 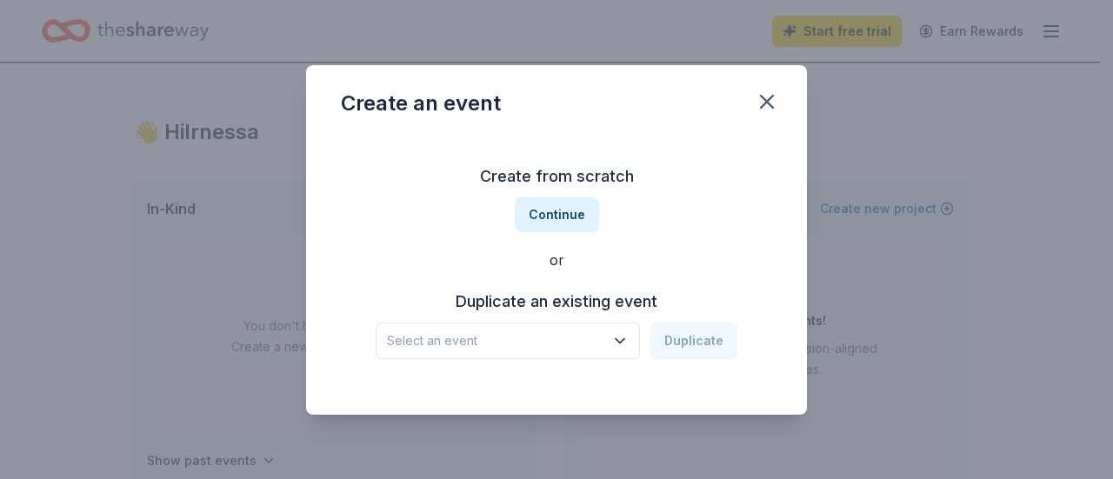 What do you see at coordinates (421, 104) in the screenshot?
I see `div: Create an event` at bounding box center [421, 104].